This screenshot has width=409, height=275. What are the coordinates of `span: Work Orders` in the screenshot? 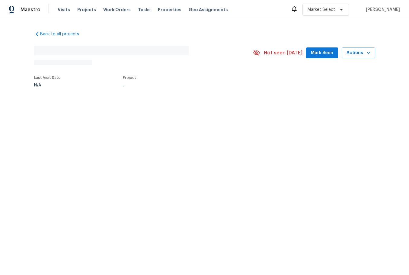 It's located at (117, 10).